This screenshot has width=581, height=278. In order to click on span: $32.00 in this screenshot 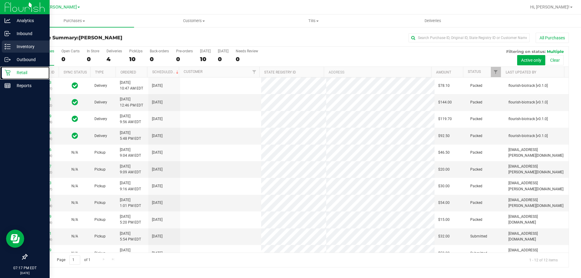, I will do `click(444, 236)`.